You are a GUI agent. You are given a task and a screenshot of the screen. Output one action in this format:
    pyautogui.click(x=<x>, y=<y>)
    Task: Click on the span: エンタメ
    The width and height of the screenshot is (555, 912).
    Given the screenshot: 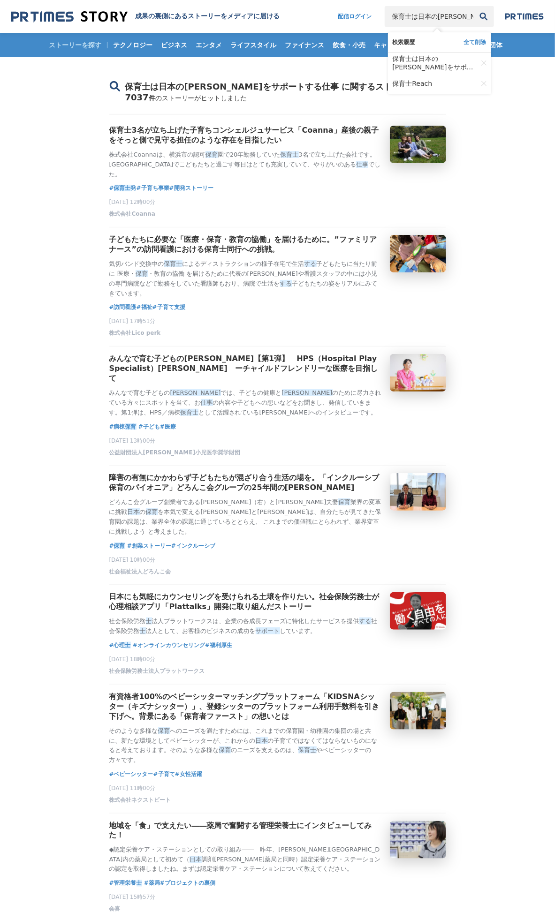 What is the action you would take?
    pyautogui.click(x=209, y=45)
    